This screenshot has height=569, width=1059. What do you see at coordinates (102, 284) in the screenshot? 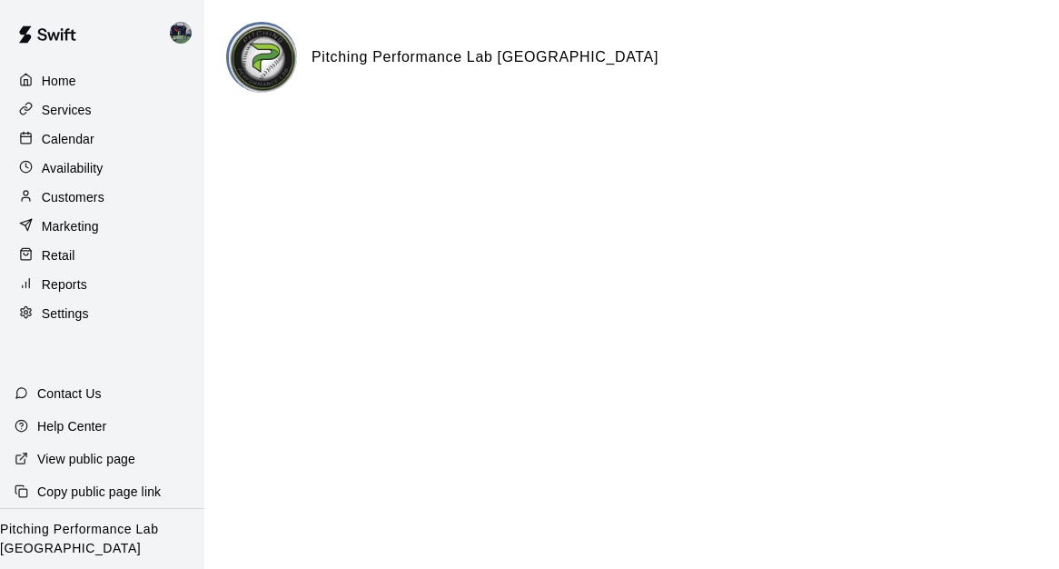
I see `a: Reports` at bounding box center [102, 284].